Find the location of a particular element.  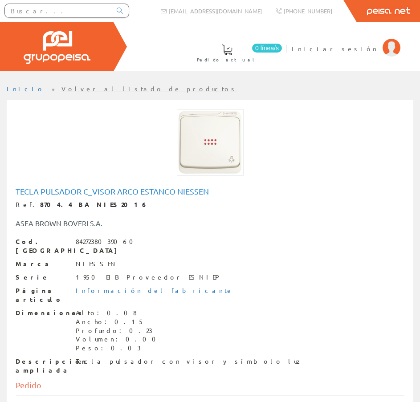

div: Alto: 0.08 is located at coordinates (118, 313).